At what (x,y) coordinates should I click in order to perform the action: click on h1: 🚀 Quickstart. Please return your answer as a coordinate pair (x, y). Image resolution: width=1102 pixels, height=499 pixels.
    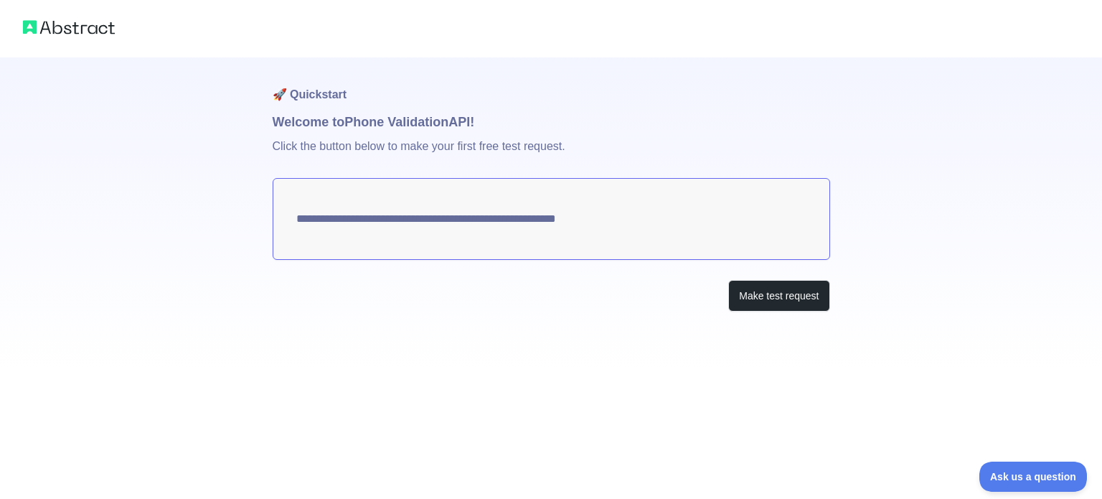
    Looking at the image, I should click on (551, 85).